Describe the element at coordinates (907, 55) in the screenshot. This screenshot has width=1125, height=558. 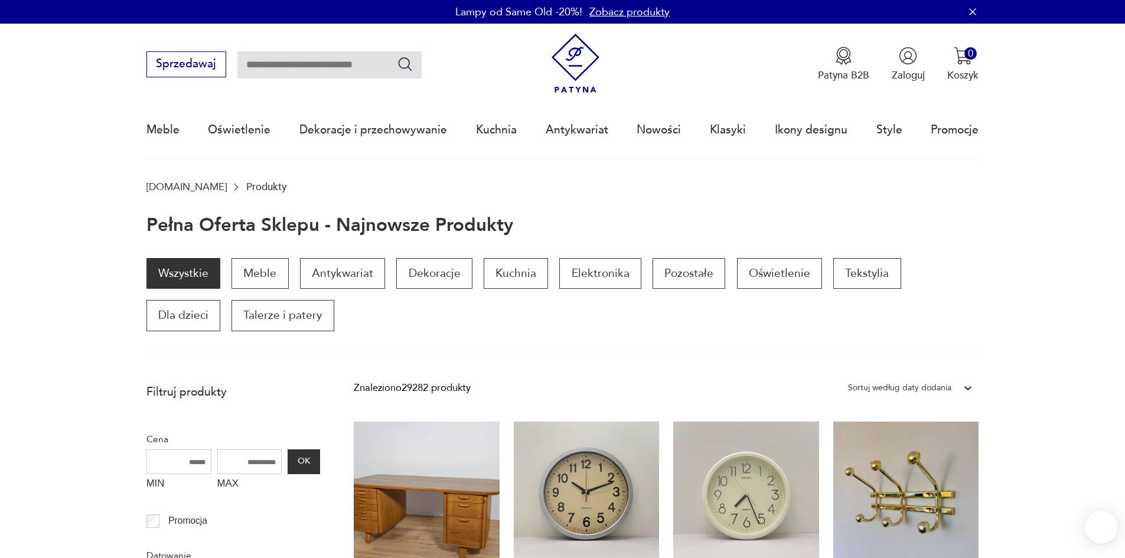
I see `img: Ikonka użytkownika` at that location.